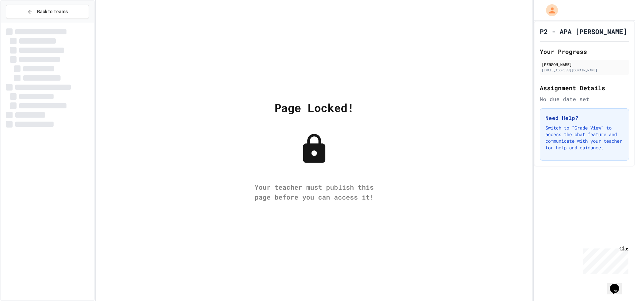 Image resolution: width=635 pixels, height=301 pixels. Describe the element at coordinates (314, 192) in the screenshot. I see `div: Your teacher must publish this page before you can access it!` at that location.